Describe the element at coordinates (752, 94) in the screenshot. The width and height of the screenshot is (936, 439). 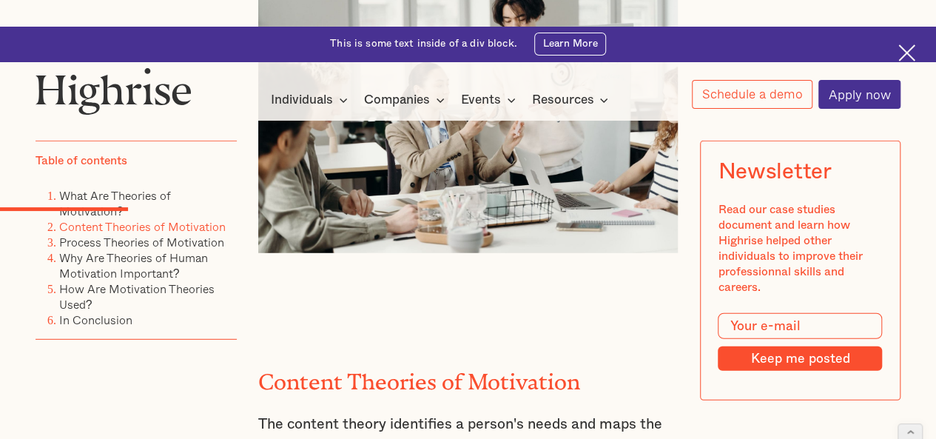
I see `a: Schedule a demo` at that location.